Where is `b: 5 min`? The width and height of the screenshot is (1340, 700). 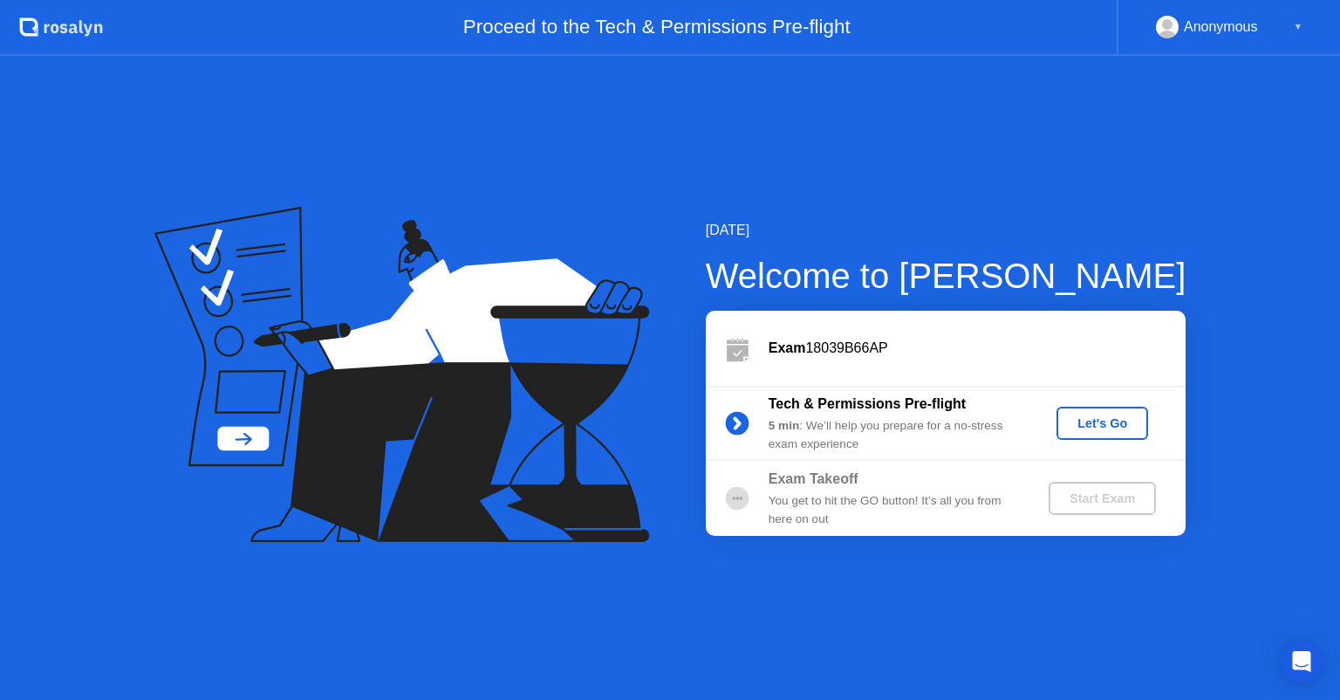
b: 5 min is located at coordinates (784, 425).